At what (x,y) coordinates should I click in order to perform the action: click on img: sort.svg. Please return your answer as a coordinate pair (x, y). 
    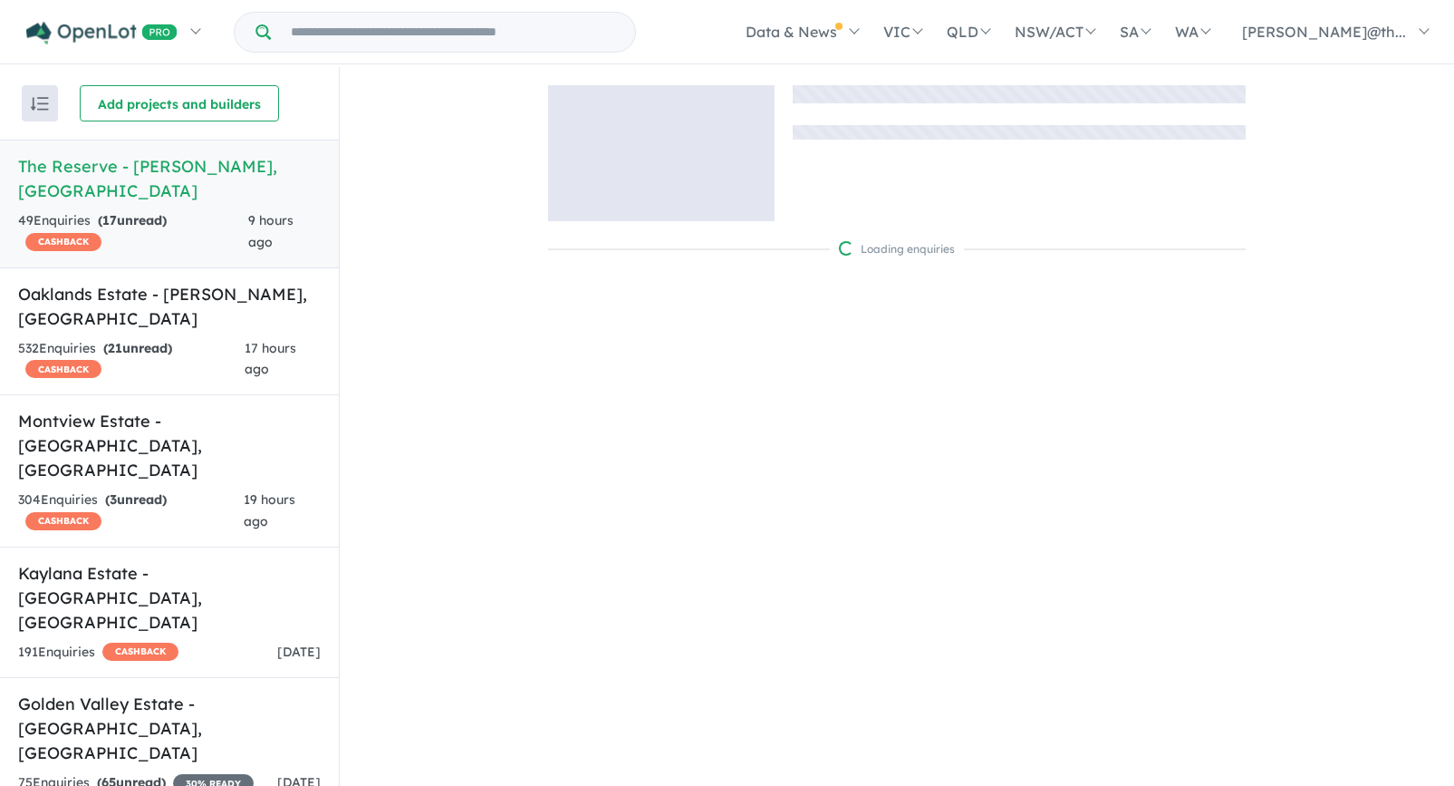
    Looking at the image, I should click on (40, 103).